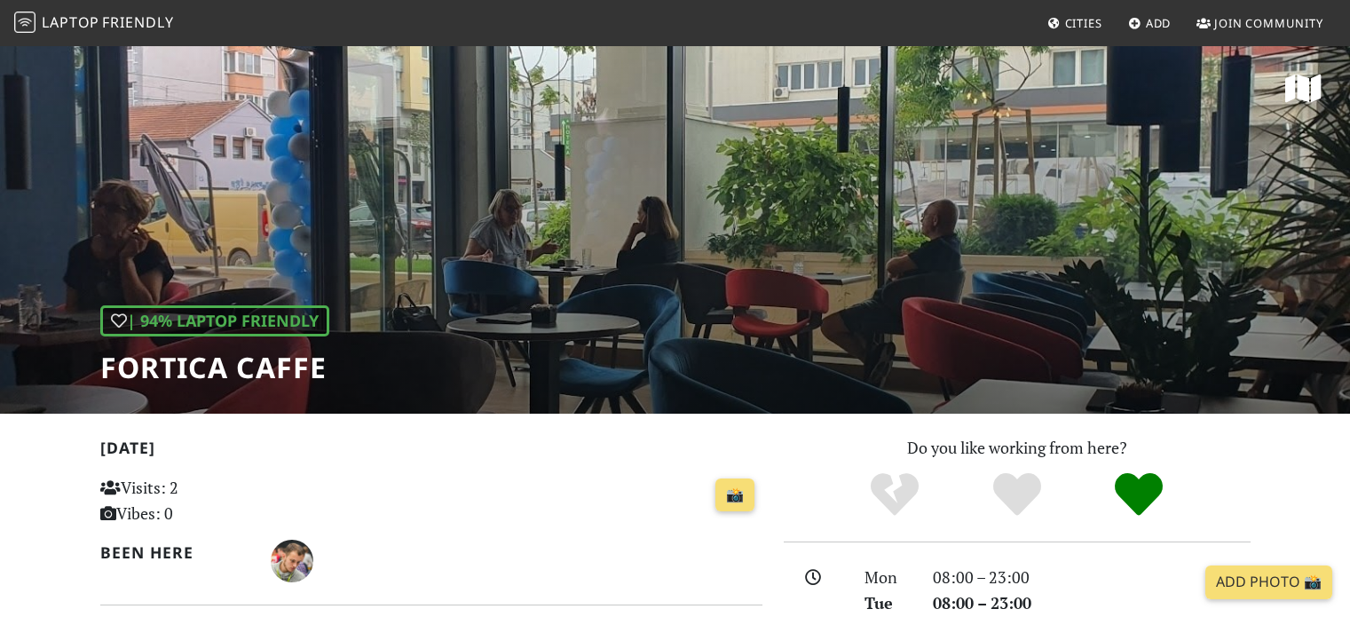 This screenshot has width=1350, height=617. I want to click on span: Laptop, so click(70, 22).